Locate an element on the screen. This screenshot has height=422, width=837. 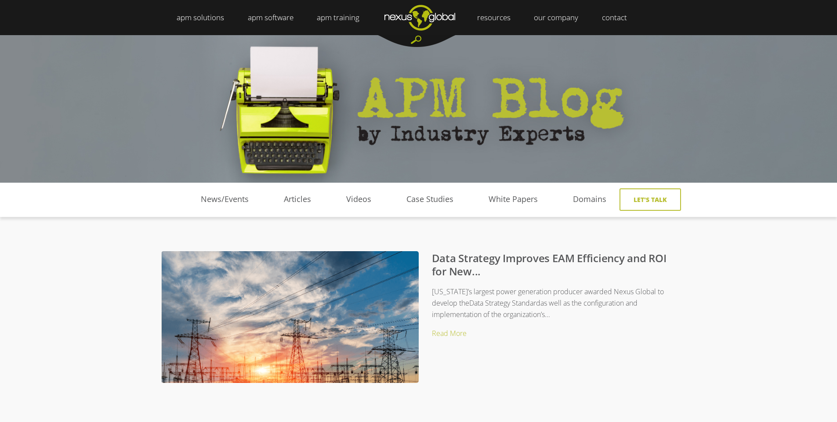
a: Domains is located at coordinates (590, 200).